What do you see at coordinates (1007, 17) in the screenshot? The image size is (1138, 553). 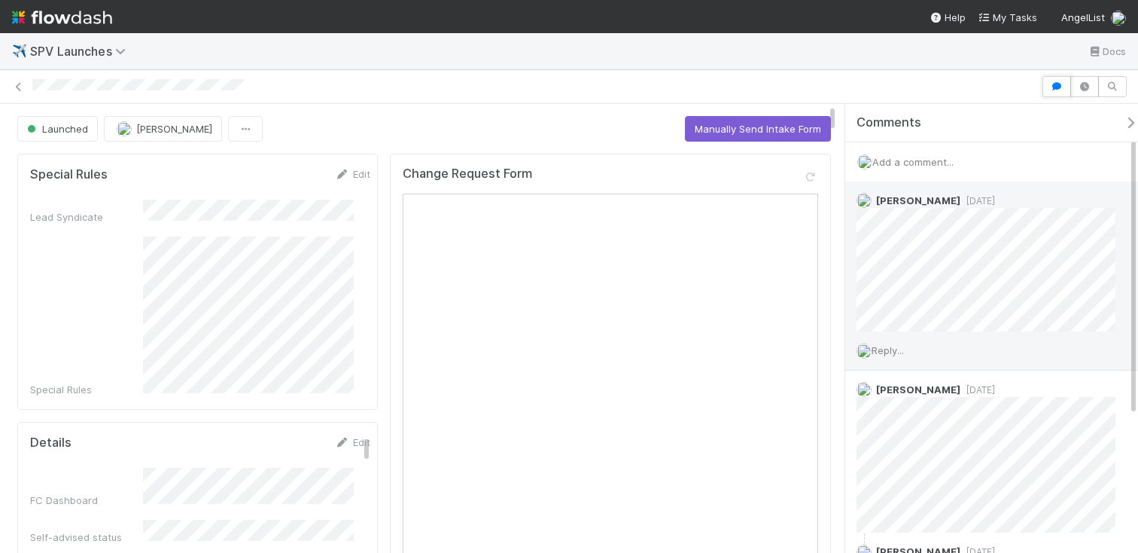 I see `span: My Tasks` at bounding box center [1007, 17].